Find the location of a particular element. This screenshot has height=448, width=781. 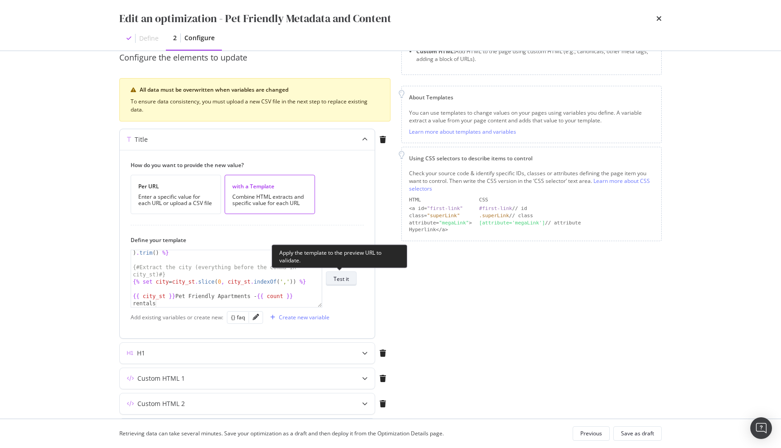

div: HTML is located at coordinates (440, 200).